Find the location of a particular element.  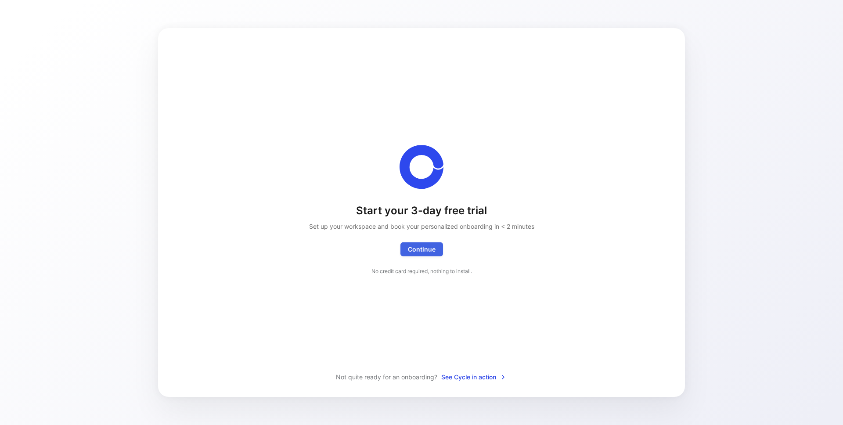

button: See Cycle in action is located at coordinates (474, 377).